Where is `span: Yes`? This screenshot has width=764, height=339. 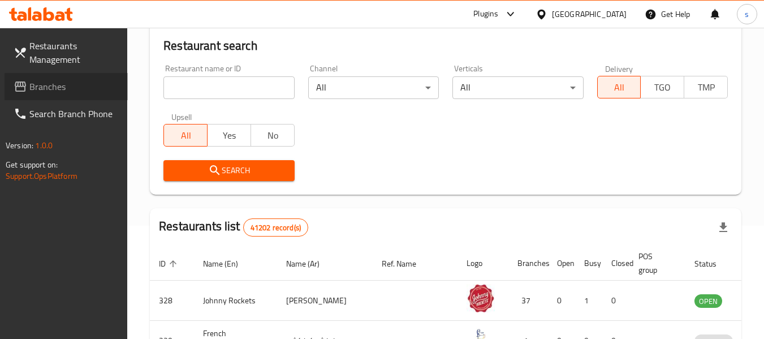
span: Yes is located at coordinates (229, 135).